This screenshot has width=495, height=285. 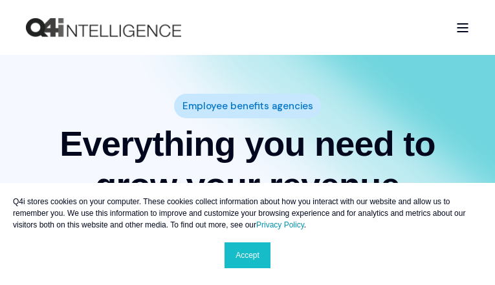 What do you see at coordinates (104, 28) in the screenshot?
I see `img: Q4intelligence, LLC logo` at bounding box center [104, 28].